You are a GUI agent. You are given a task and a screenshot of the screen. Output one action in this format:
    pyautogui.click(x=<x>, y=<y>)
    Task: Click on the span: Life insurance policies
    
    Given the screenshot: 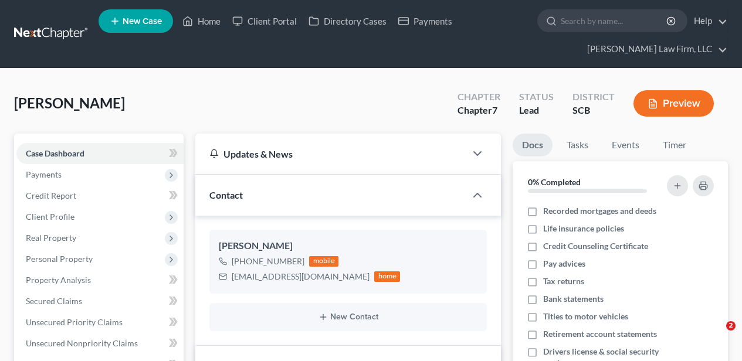 What is the action you would take?
    pyautogui.click(x=584, y=229)
    